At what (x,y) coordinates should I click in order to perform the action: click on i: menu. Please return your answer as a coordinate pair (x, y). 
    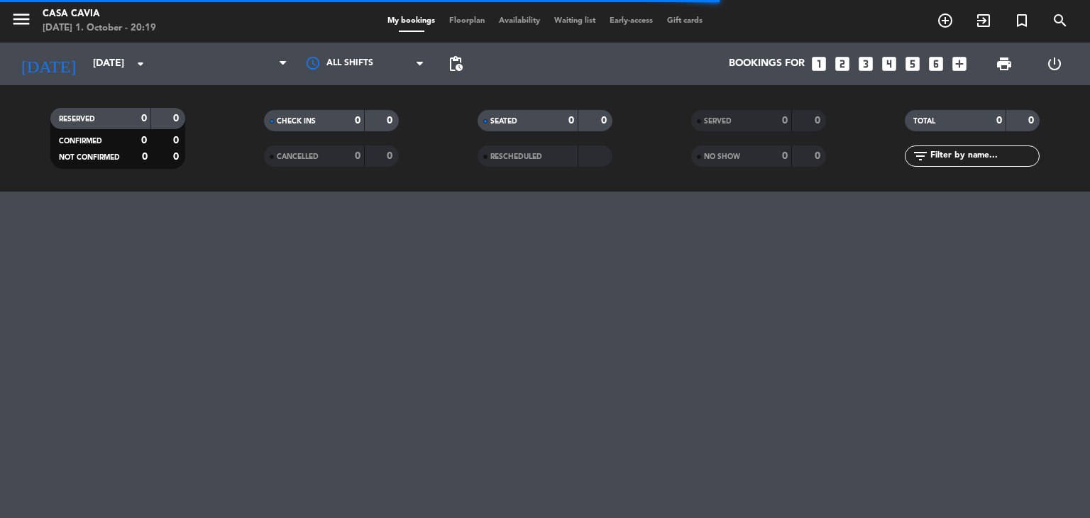
    Looking at the image, I should click on (21, 19).